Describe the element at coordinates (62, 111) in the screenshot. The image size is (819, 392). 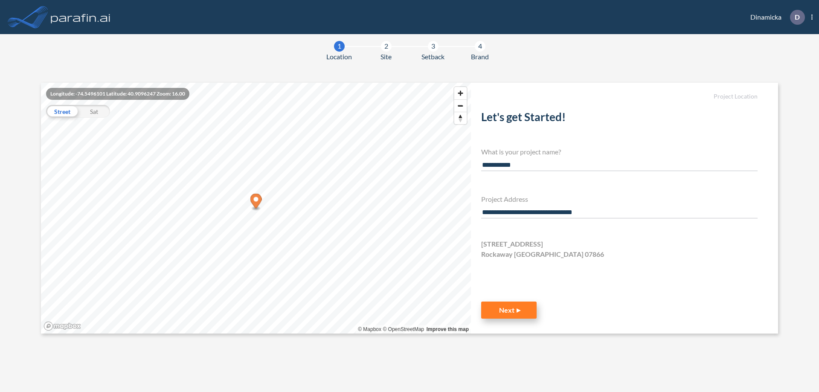
I see `div: Street` at that location.